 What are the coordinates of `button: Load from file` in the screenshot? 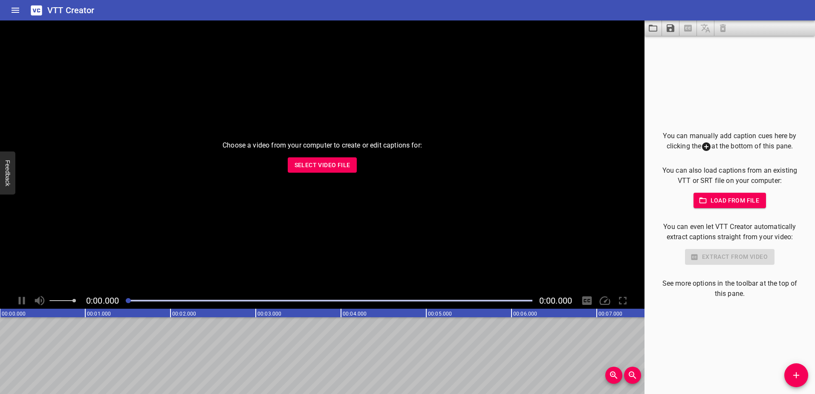 It's located at (730, 200).